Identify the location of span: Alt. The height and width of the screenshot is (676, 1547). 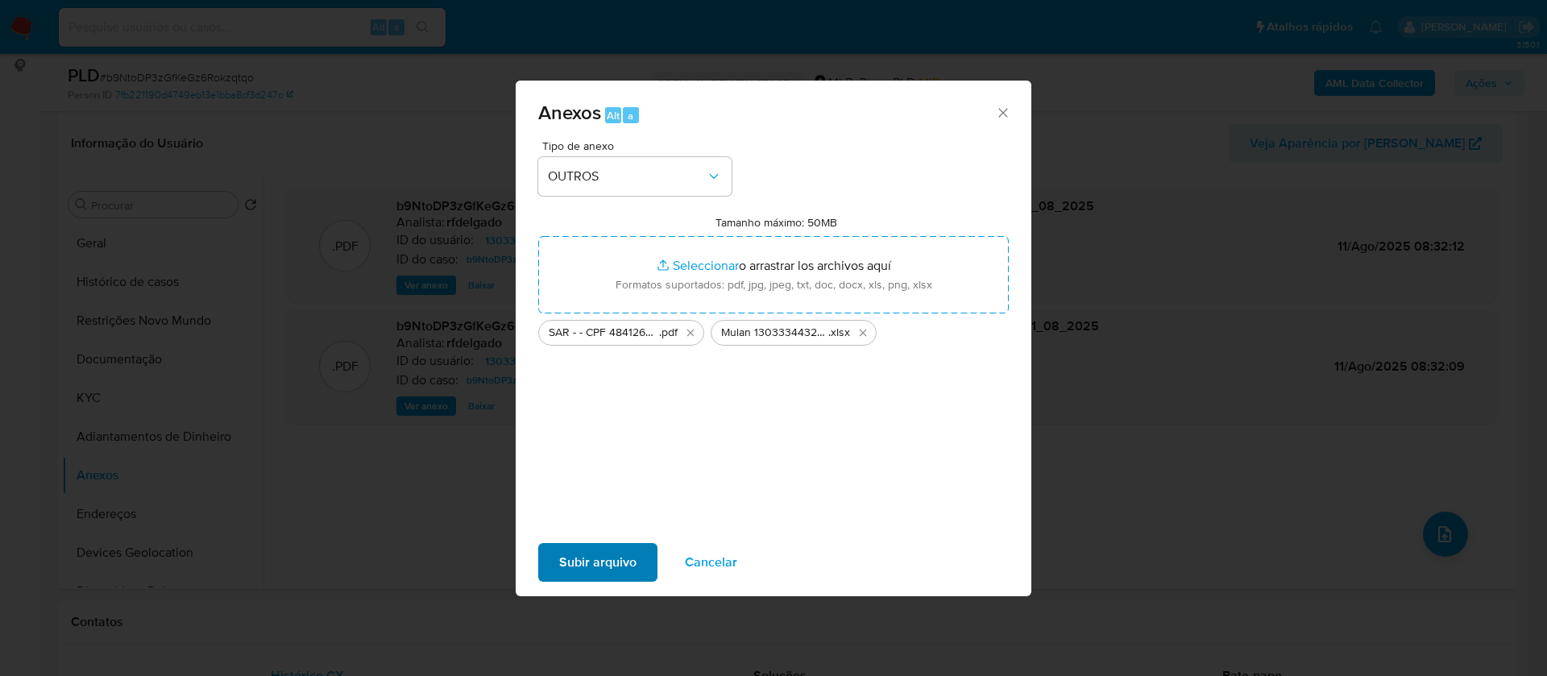
(613, 115).